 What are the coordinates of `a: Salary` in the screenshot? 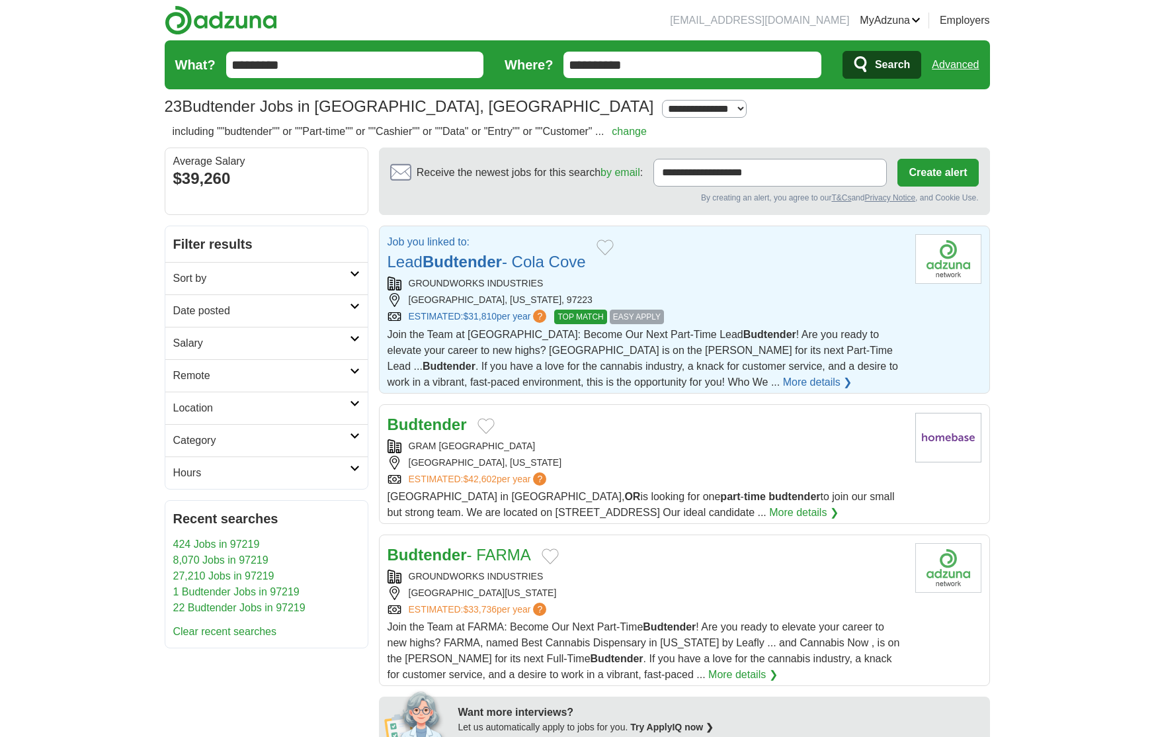 It's located at (266, 343).